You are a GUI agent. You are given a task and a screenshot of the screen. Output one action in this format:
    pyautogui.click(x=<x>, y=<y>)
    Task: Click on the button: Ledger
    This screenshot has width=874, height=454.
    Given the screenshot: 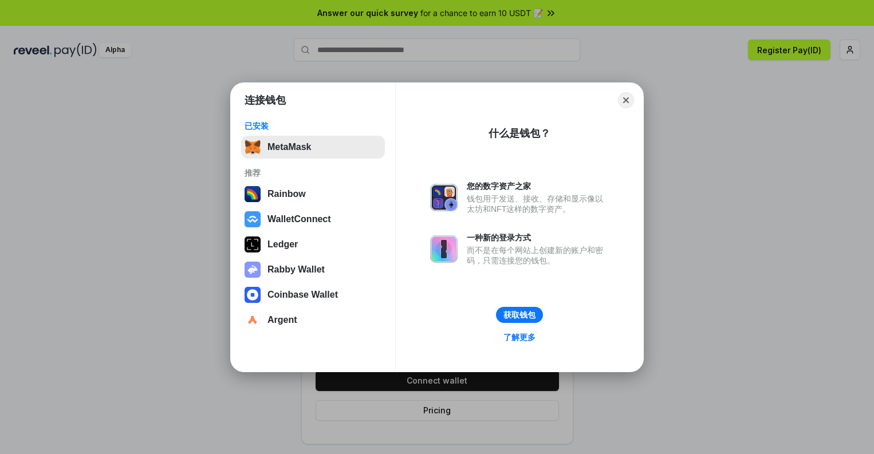 What is the action you would take?
    pyautogui.click(x=313, y=244)
    